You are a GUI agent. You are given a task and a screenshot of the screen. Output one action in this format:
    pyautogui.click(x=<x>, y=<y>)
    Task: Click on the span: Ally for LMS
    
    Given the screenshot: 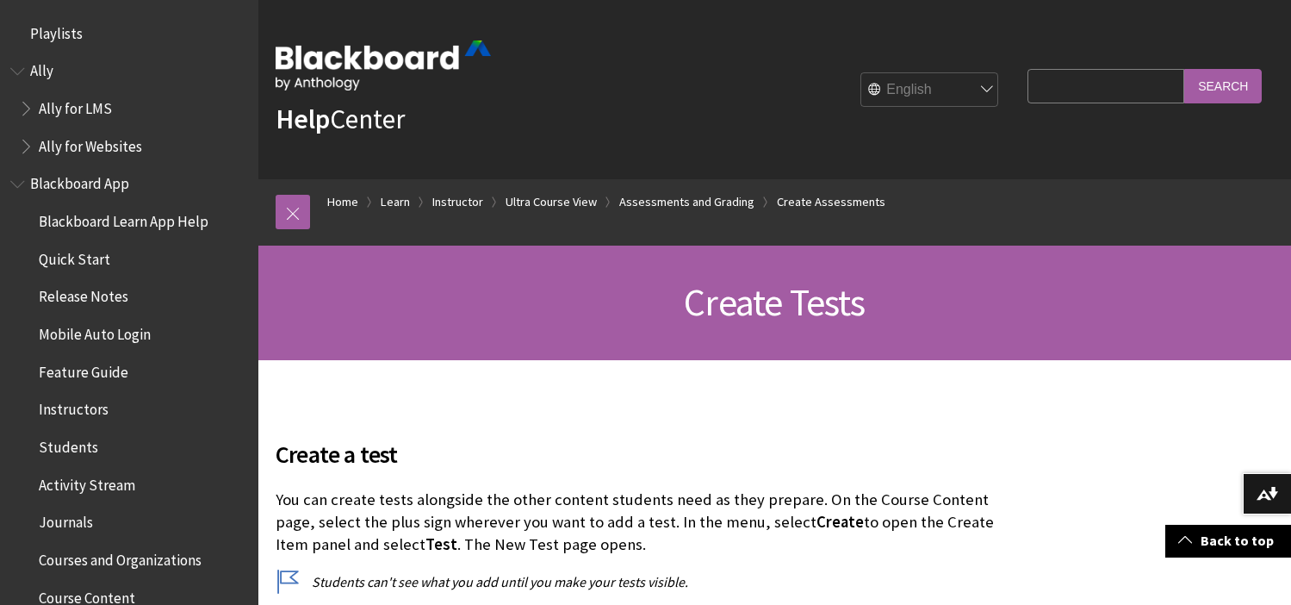 What is the action you would take?
    pyautogui.click(x=75, y=105)
    